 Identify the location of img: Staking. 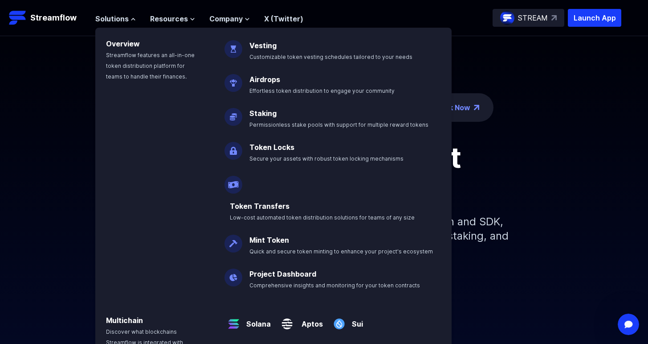
(233, 113).